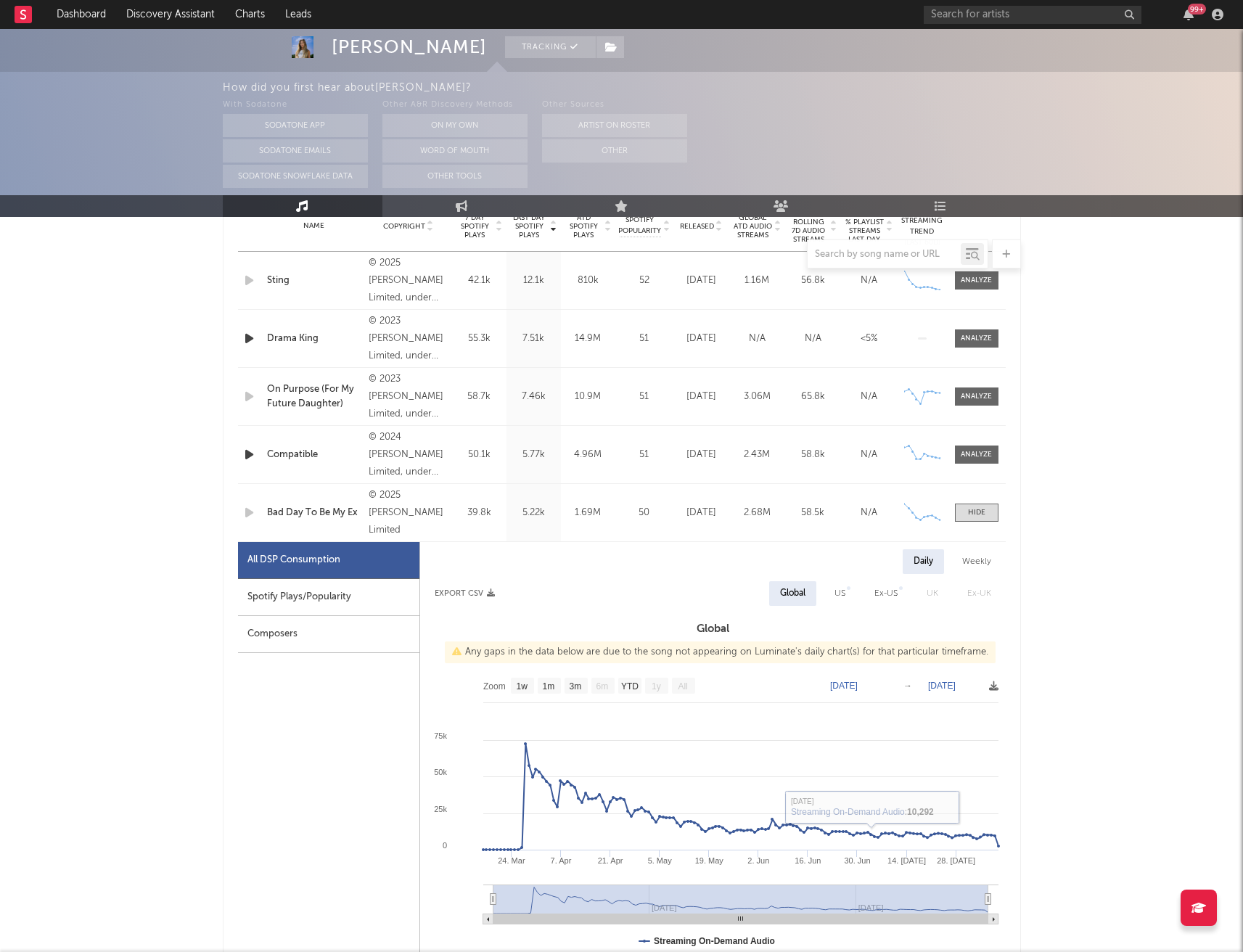 The width and height of the screenshot is (1243, 952). What do you see at coordinates (812, 397) in the screenshot?
I see `div: 65.8k` at bounding box center [812, 397].